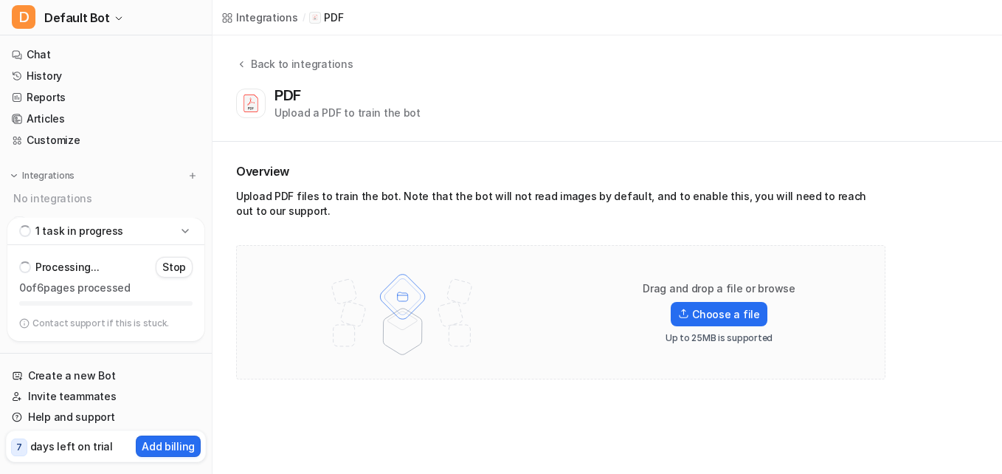 This screenshot has width=1002, height=474. I want to click on p: Drag and drop a file or browse, so click(719, 288).